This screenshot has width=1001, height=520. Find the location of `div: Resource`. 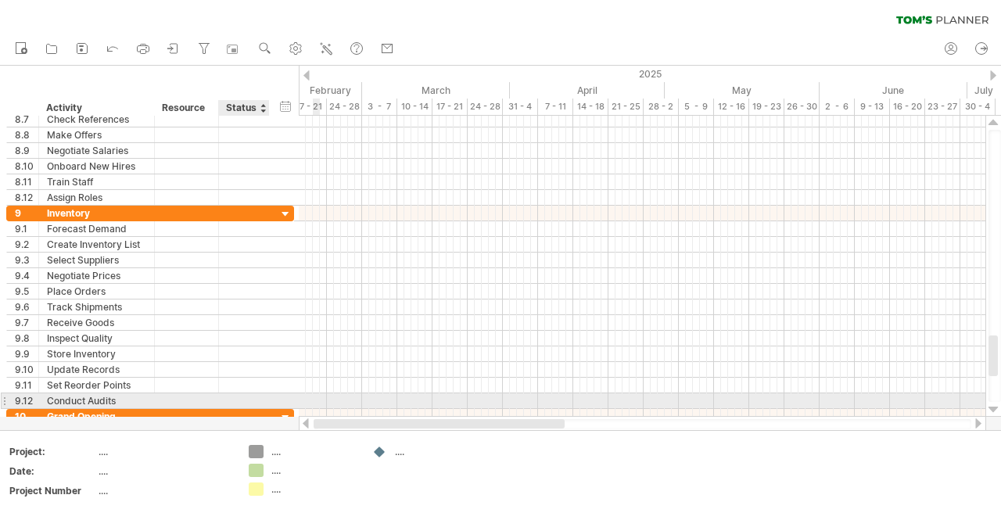

div: Resource is located at coordinates (185, 108).